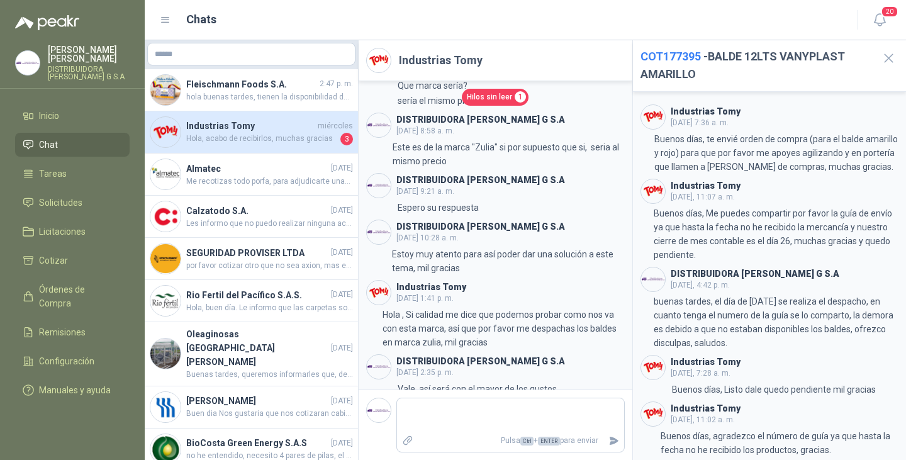  I want to click on h2: - BALDE 12LTS VANYPLAST AMARILLO, so click(756, 65).